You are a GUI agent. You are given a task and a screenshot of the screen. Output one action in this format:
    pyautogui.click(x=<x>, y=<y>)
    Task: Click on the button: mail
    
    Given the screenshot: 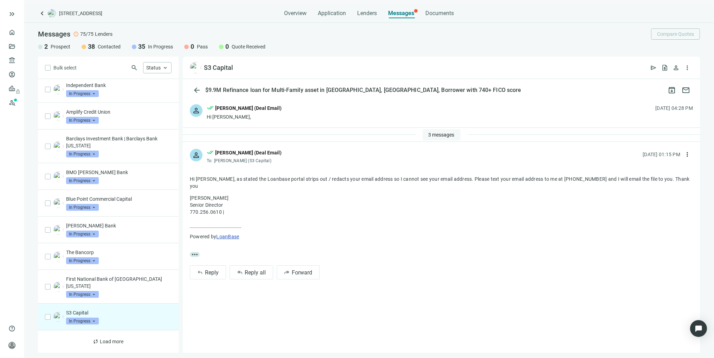 What is the action you would take?
    pyautogui.click(x=685, y=90)
    